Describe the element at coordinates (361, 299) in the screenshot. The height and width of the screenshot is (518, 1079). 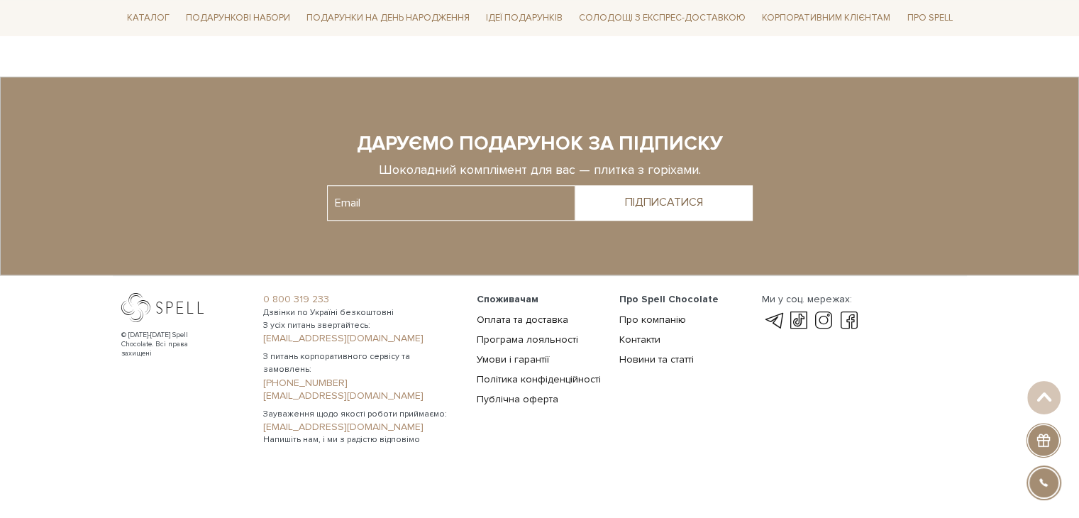
I see `a: 0 800 319 233` at that location.